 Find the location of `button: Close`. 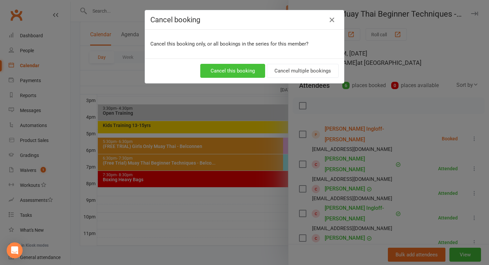

button: Close is located at coordinates (332, 20).